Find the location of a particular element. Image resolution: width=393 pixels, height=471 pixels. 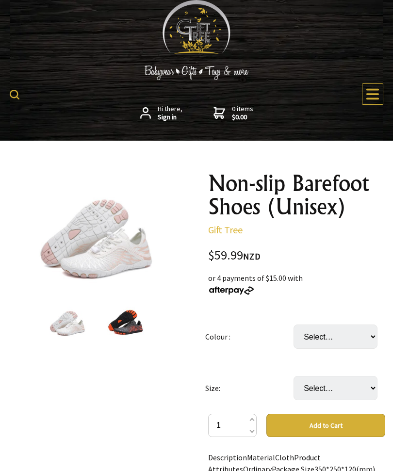

span: Hi there, is located at coordinates (170, 113).